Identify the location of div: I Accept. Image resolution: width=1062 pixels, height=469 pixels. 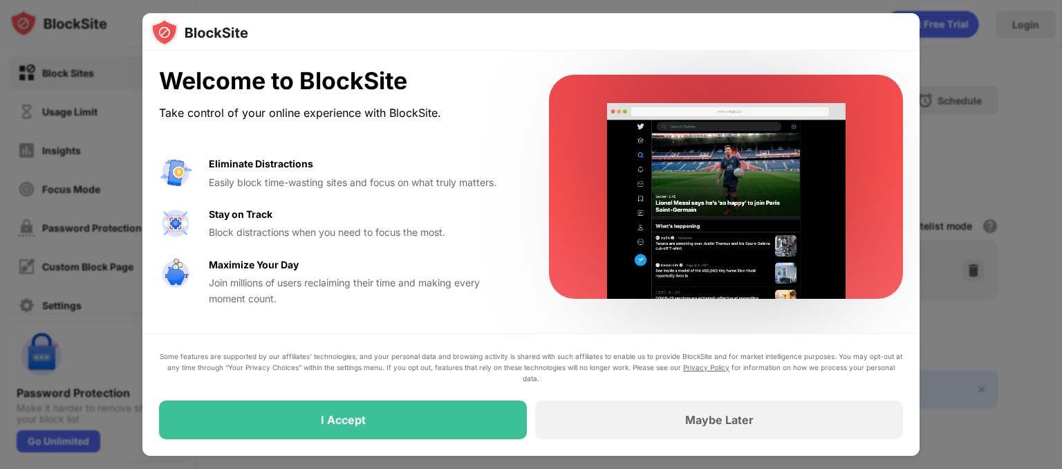
(343, 420).